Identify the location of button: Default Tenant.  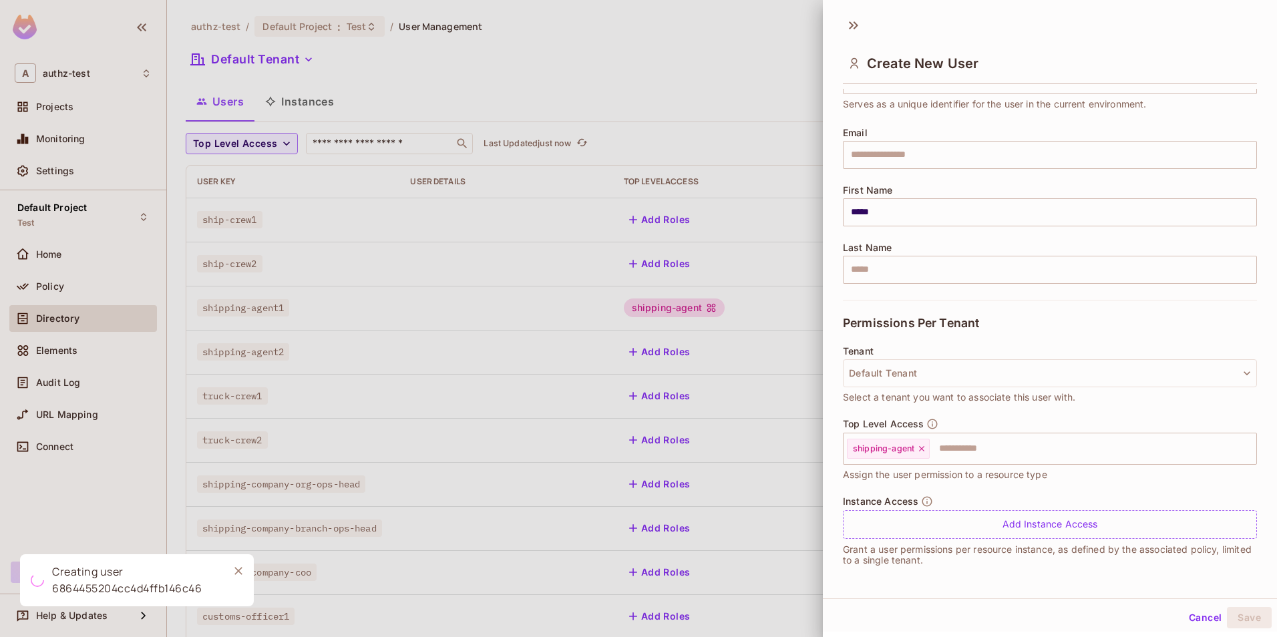
(1050, 373).